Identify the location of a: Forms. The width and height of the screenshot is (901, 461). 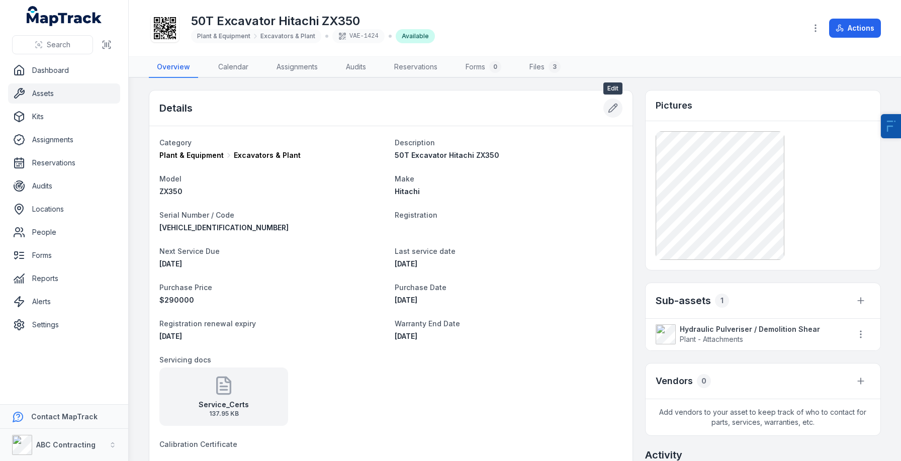
(64, 256).